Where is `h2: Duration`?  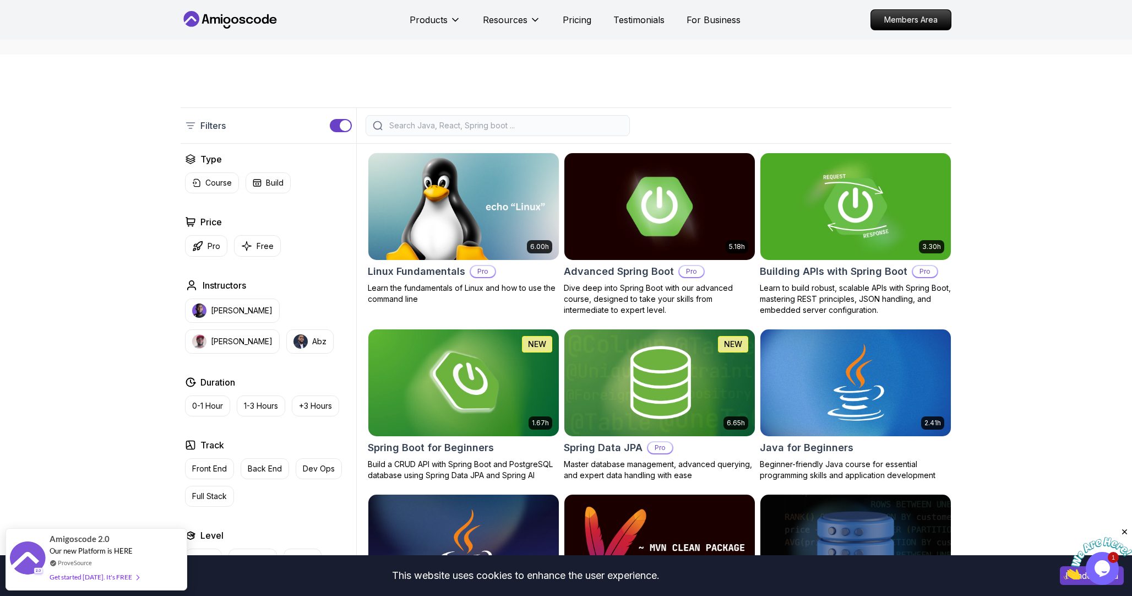 h2: Duration is located at coordinates (218, 382).